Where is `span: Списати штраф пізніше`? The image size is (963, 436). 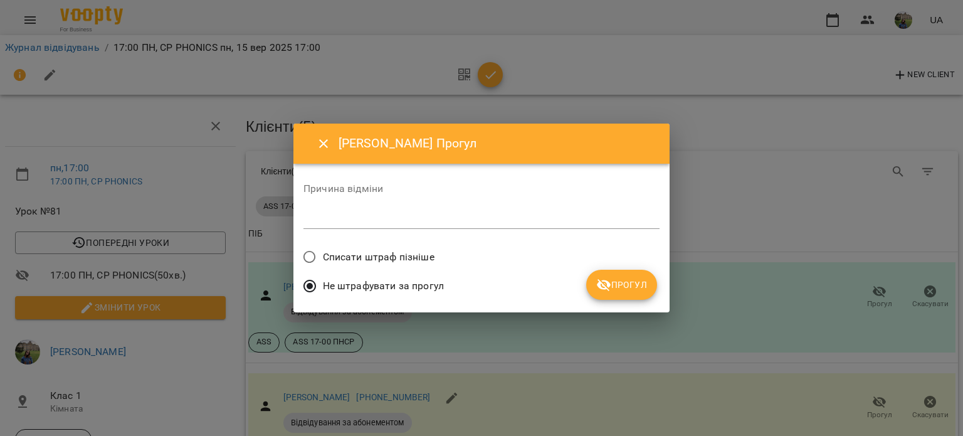 span: Списати штраф пізніше is located at coordinates (379, 257).